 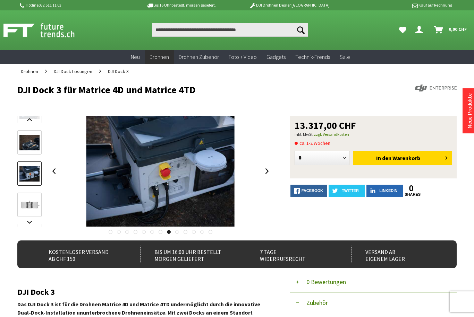 What do you see at coordinates (46, 30) in the screenshot?
I see `img: Shop Futuretrends - zur Startseite wechseln` at bounding box center [46, 30].